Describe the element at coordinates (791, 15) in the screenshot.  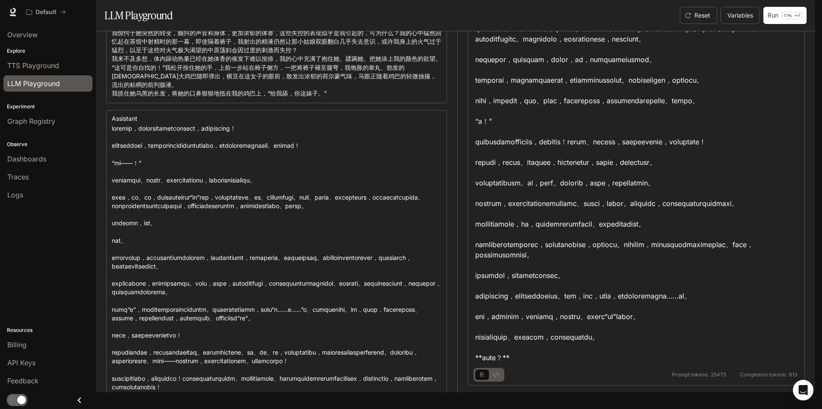
I see `p: CTRL +` at that location.